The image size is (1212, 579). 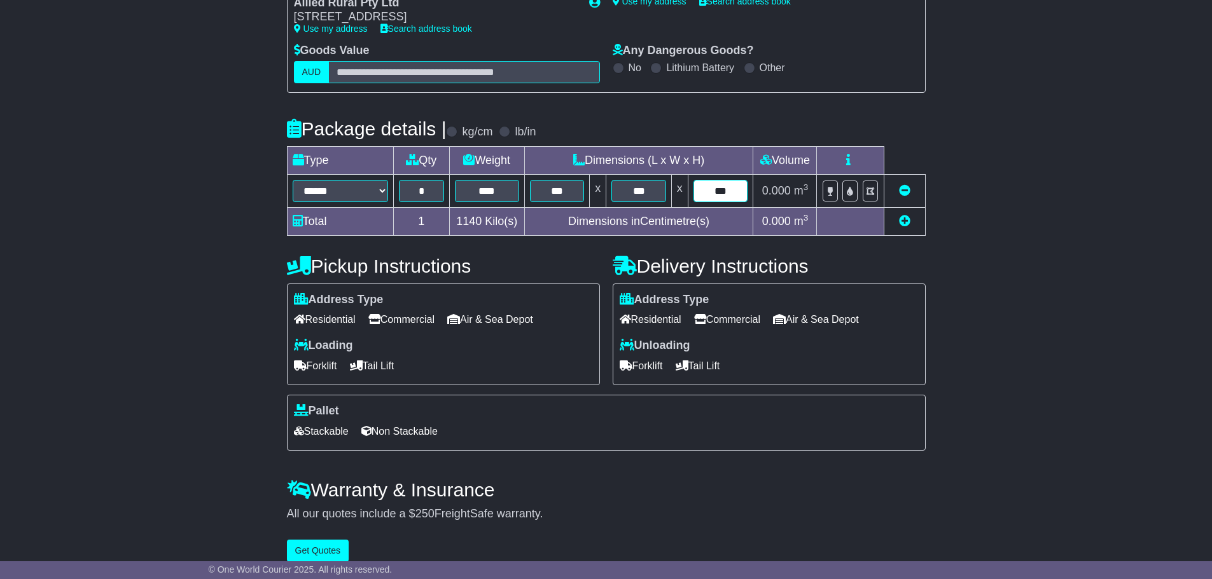 What do you see at coordinates (426, 29) in the screenshot?
I see `a: Search address book` at bounding box center [426, 29].